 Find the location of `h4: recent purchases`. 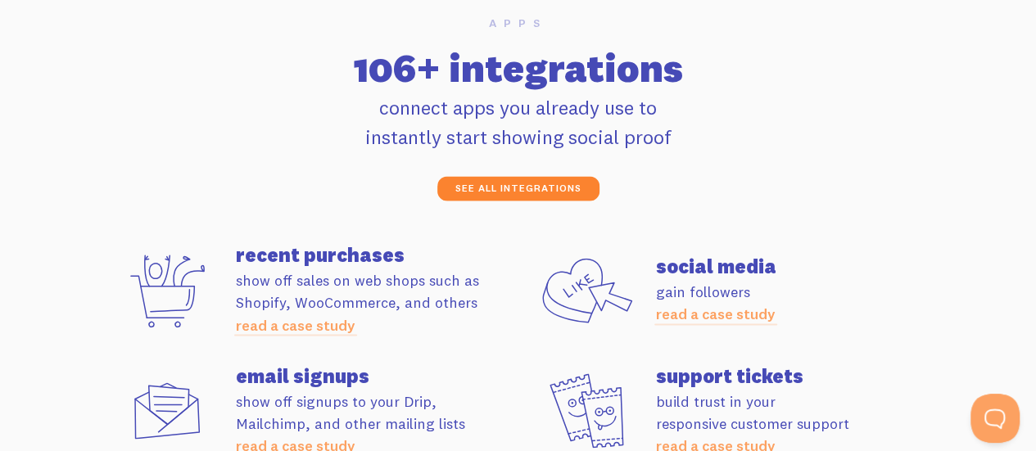

h4: recent purchases is located at coordinates (377, 255).